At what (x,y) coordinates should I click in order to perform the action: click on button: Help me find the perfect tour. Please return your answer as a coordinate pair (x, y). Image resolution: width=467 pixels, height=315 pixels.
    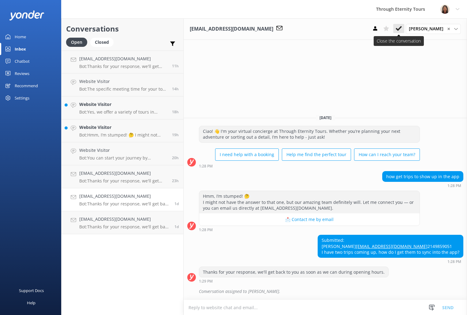
    Looking at the image, I should click on (316, 154).